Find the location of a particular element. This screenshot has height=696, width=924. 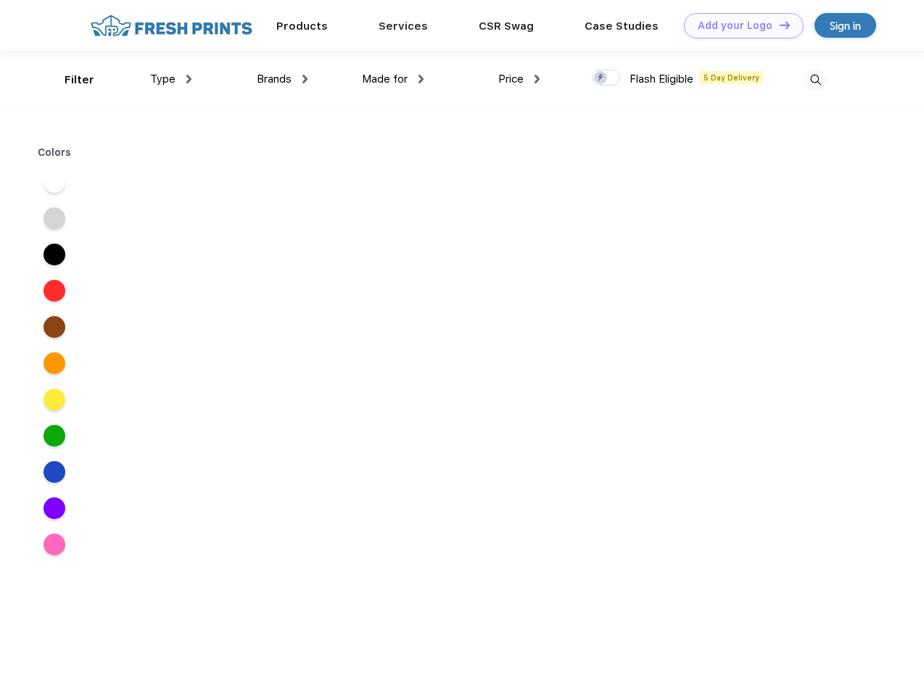

img: desktop_search.svg is located at coordinates (815, 80).